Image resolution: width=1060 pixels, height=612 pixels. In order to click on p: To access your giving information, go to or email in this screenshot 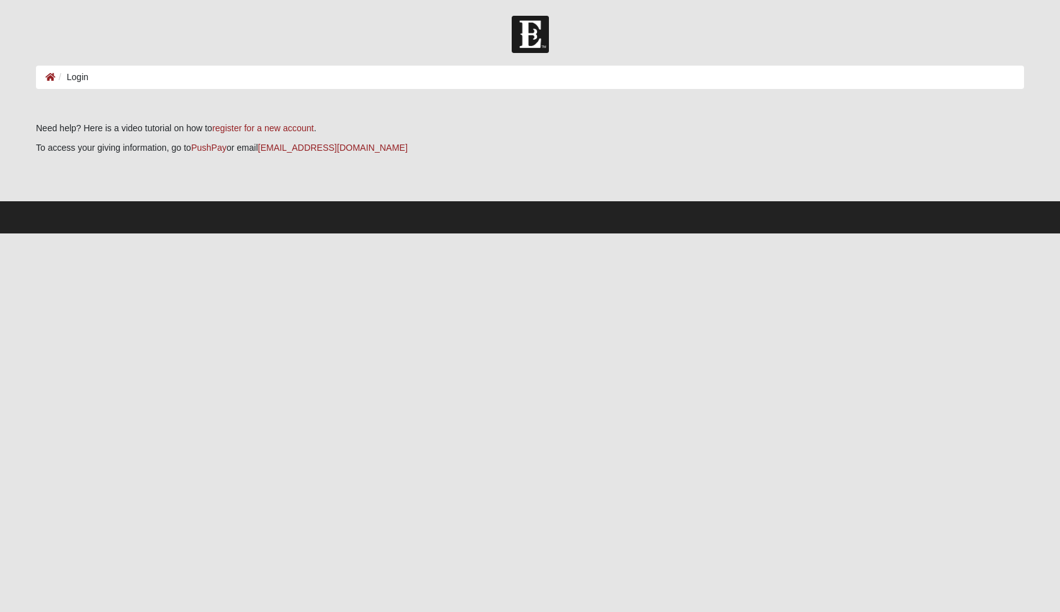, I will do `click(530, 148)`.